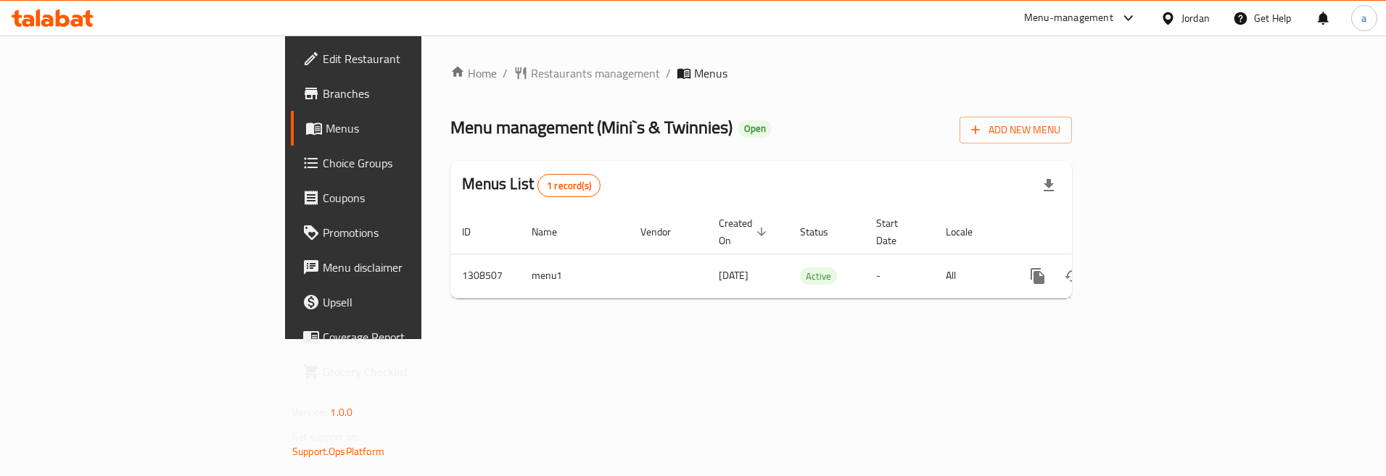 This screenshot has width=1386, height=476. I want to click on span: Menu disclaimer, so click(413, 268).